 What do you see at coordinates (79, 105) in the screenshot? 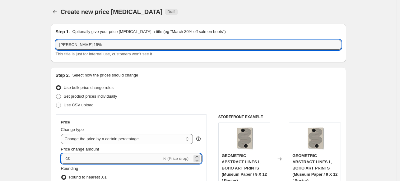
I see `span: Use CSV upload` at bounding box center [79, 105].